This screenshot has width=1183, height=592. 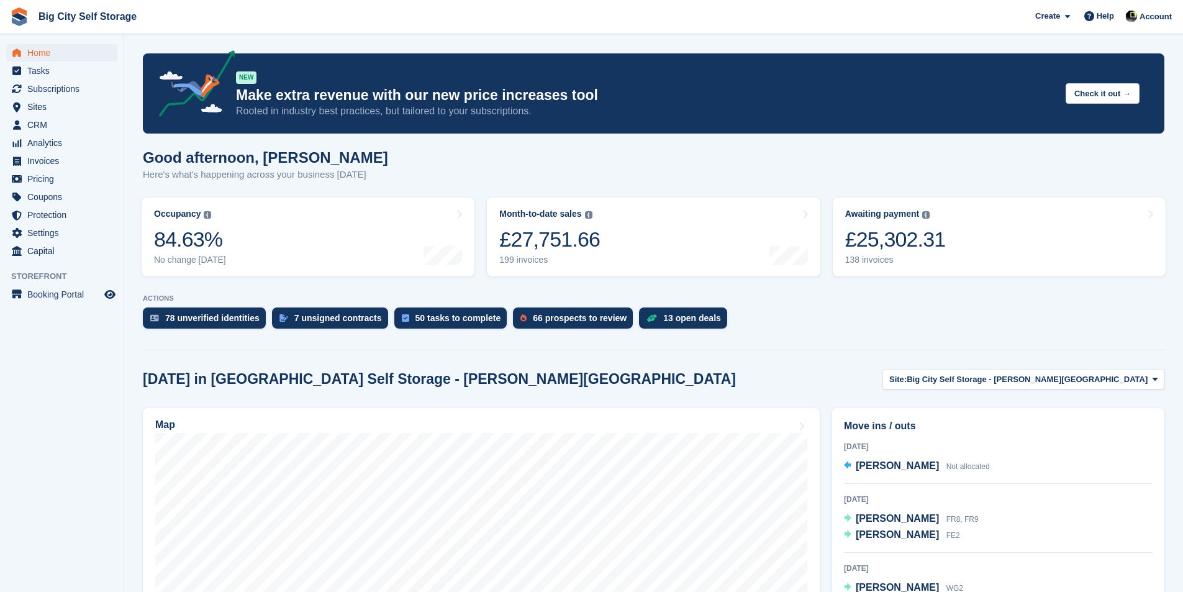 I want to click on p: Make extra revenue with our new price increases tool, so click(x=646, y=95).